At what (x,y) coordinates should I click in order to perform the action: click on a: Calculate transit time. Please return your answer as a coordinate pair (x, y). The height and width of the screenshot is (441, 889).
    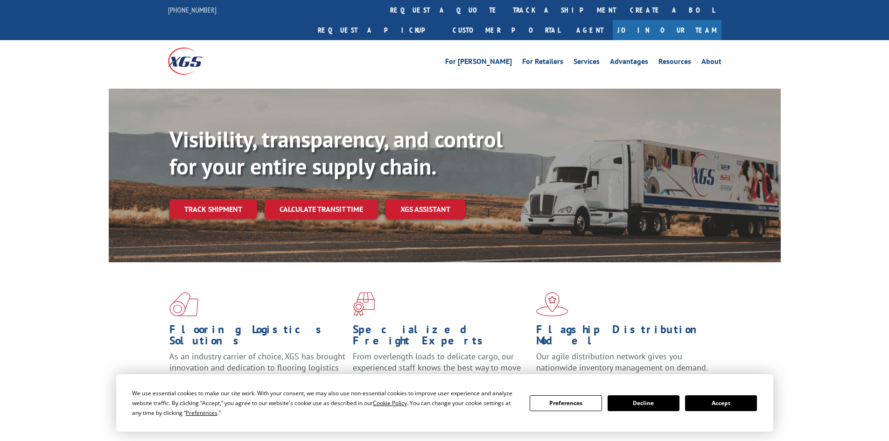
    Looking at the image, I should click on (321, 209).